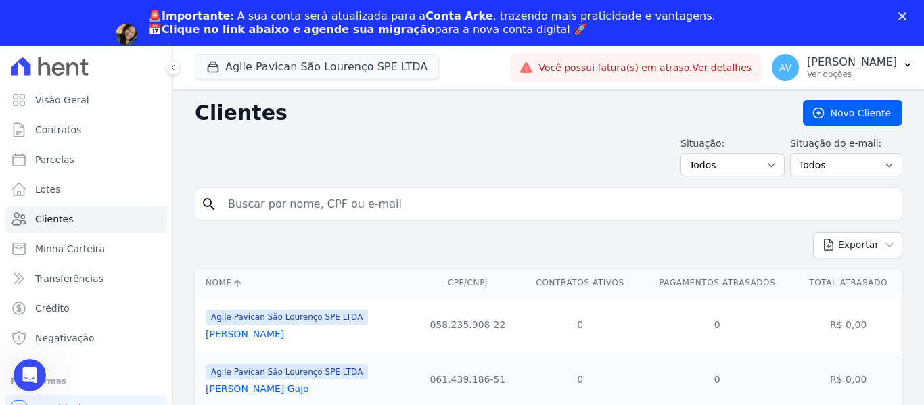 Image resolution: width=924 pixels, height=405 pixels. I want to click on button: Agile Pavican São Lourenço SPE LTDA, so click(317, 67).